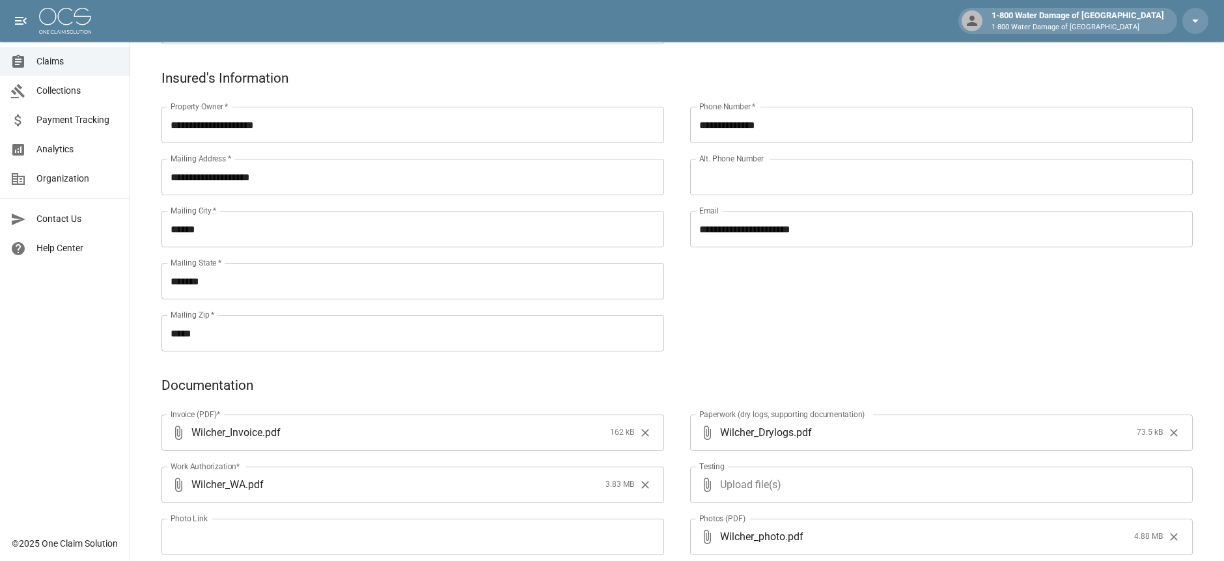 Image resolution: width=1224 pixels, height=561 pixels. Describe the element at coordinates (757, 432) in the screenshot. I see `span: Wilcher_Drylogs` at that location.